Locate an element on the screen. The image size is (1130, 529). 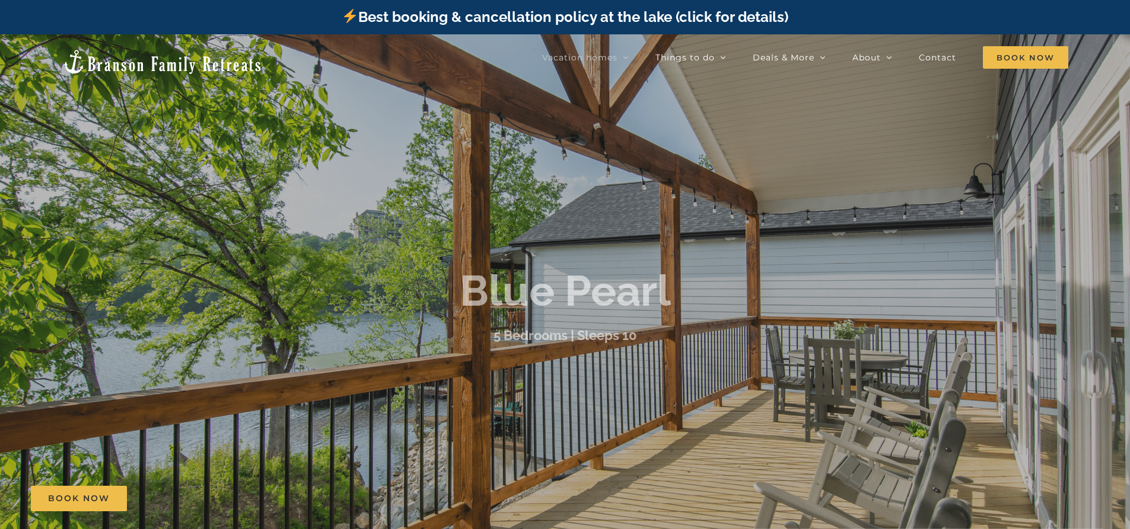
a: About is located at coordinates (872, 58).